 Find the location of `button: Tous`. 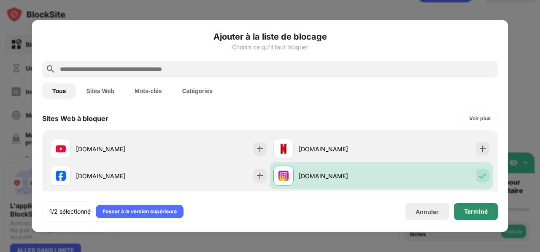

button: Tous is located at coordinates (59, 91).